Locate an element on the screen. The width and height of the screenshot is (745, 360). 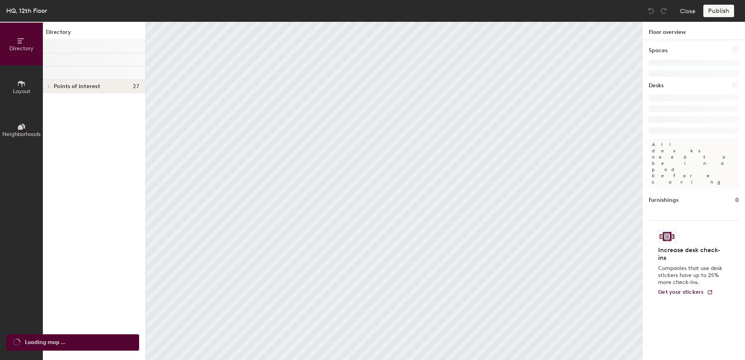
span: Get your stickers is located at coordinates (681, 292).